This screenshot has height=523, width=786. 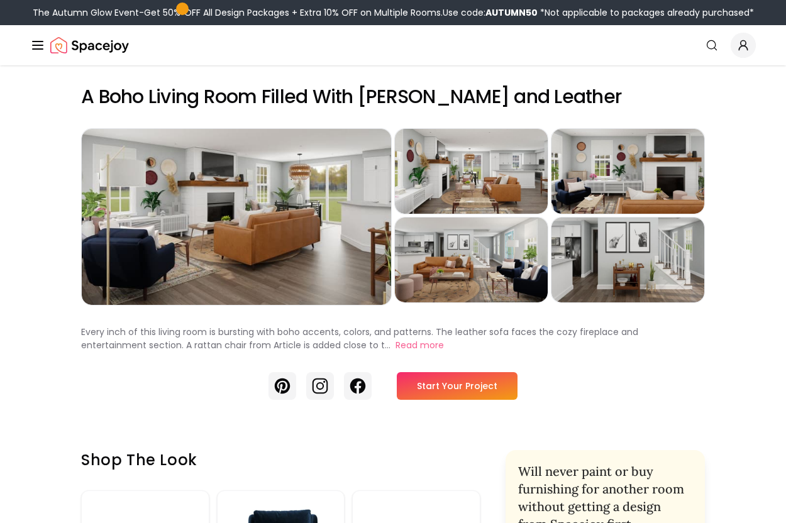 What do you see at coordinates (457, 386) in the screenshot?
I see `a: Start Your Project` at bounding box center [457, 386].